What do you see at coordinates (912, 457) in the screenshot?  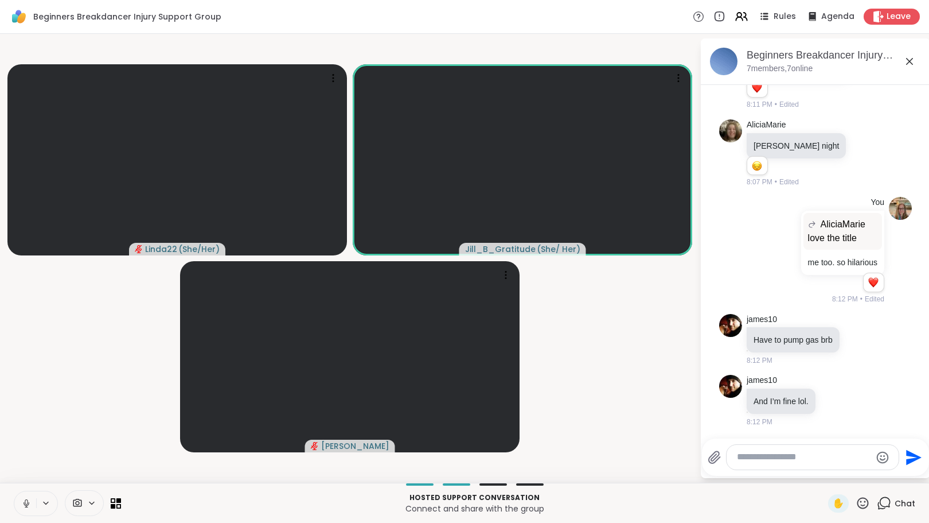 I see `button: Send` at bounding box center [912, 457].